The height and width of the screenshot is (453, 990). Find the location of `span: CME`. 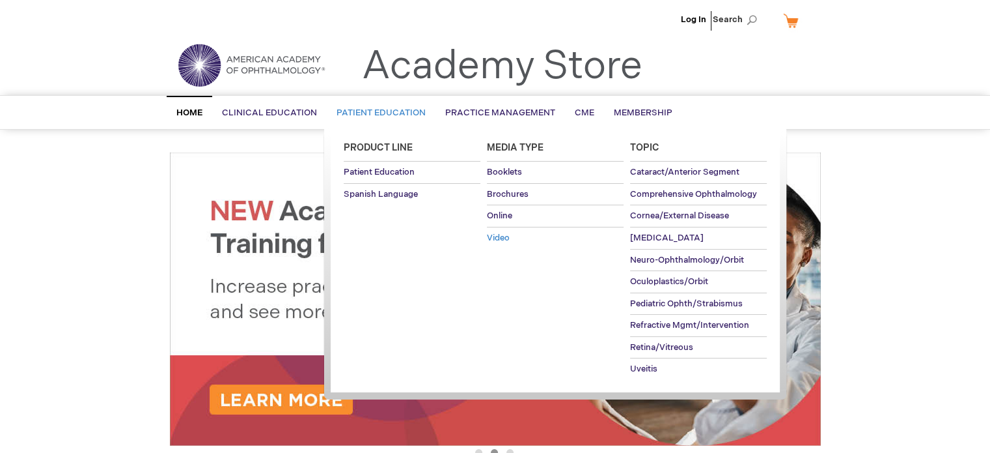

span: CME is located at coordinates (585, 113).